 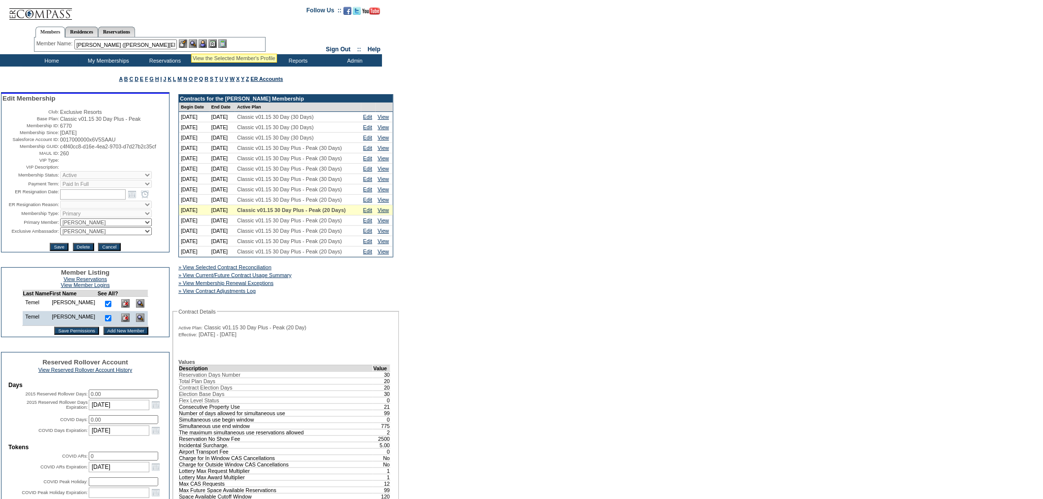 What do you see at coordinates (146, 79) in the screenshot?
I see `a: F` at bounding box center [146, 79].